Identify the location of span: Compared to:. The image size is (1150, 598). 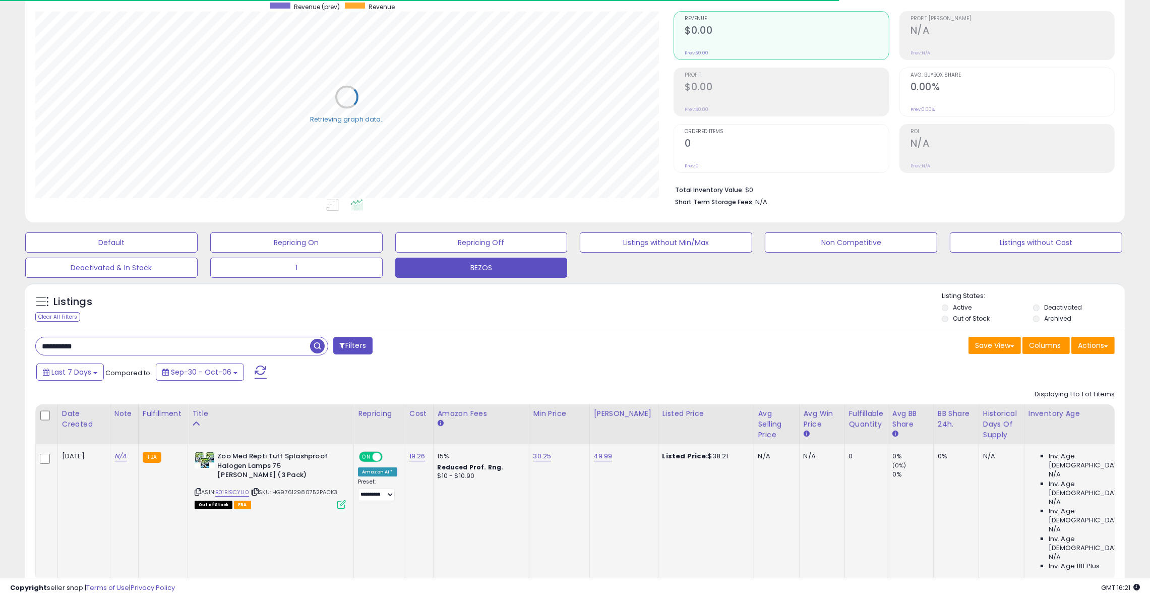
(129, 373).